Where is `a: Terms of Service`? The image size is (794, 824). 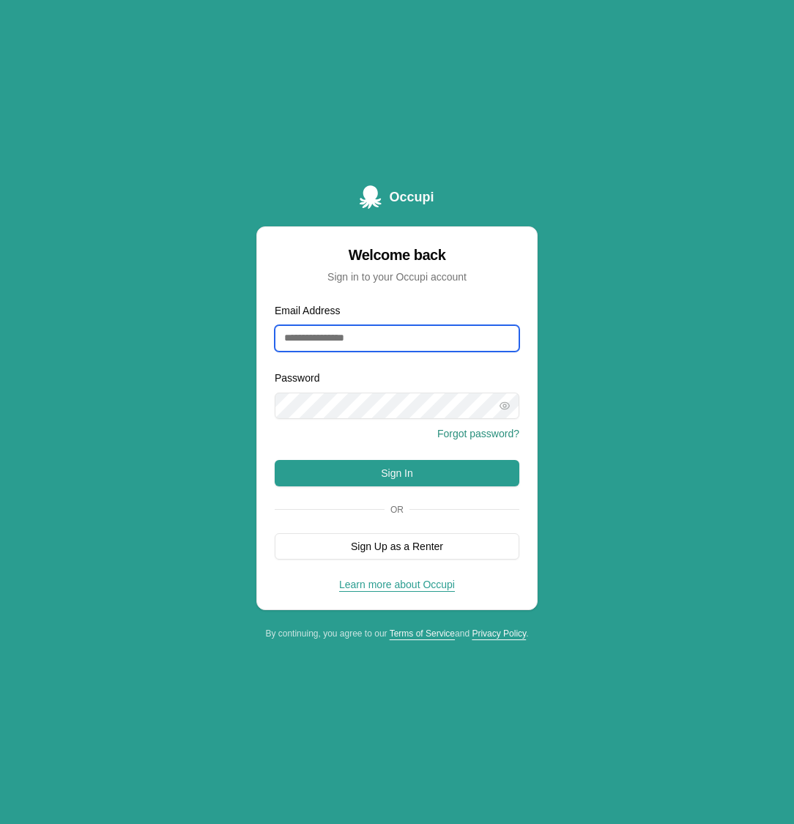
a: Terms of Service is located at coordinates (422, 633).